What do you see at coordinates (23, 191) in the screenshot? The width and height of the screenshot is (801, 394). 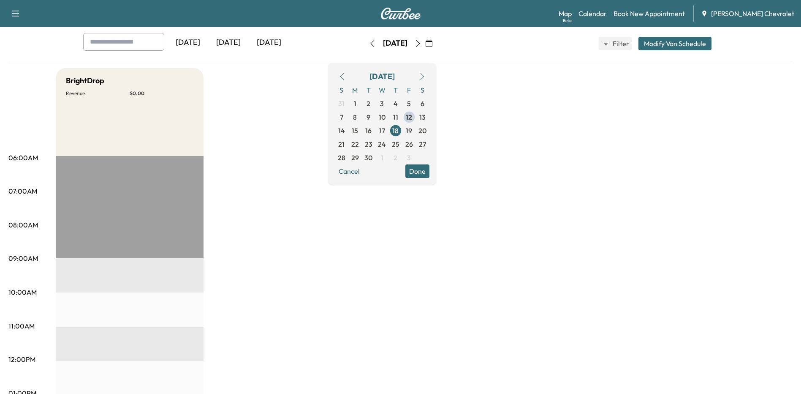 I see `p: 07:00AM` at bounding box center [23, 191].